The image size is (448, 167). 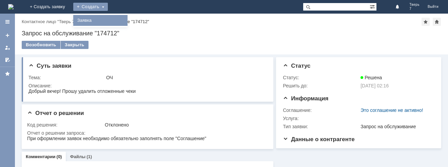 What do you see at coordinates (371, 77) in the screenshot?
I see `span: Решена` at bounding box center [371, 77].